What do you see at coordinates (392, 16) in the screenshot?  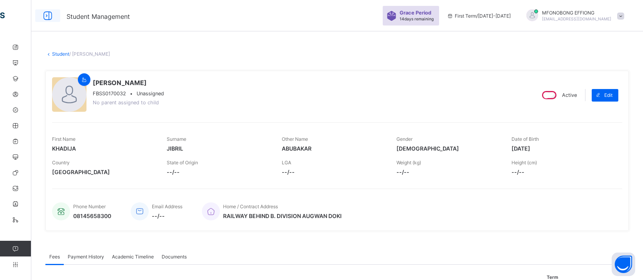 I see `img: sticker-purple.71386a28dfed39d6af7621340158ba97.svg` at bounding box center [392, 16].